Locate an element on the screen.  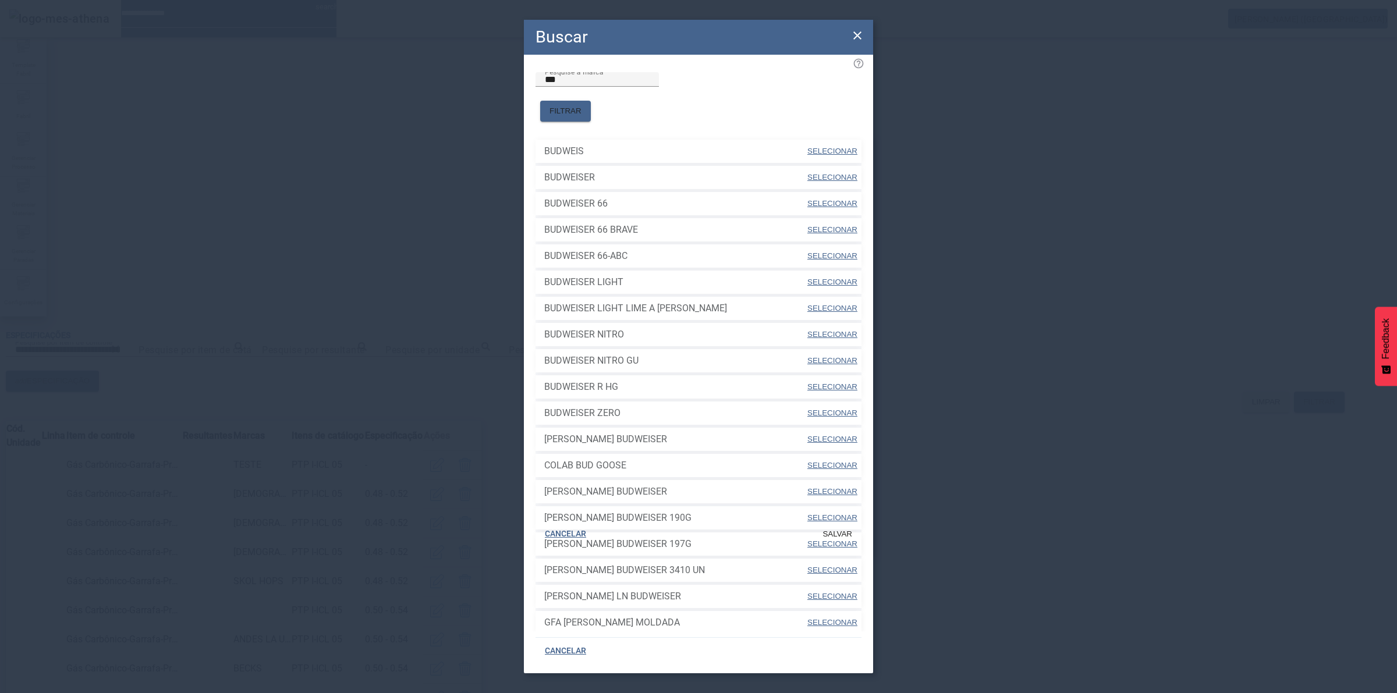
span: BUDWEISER LIGHT is located at coordinates (675, 282).